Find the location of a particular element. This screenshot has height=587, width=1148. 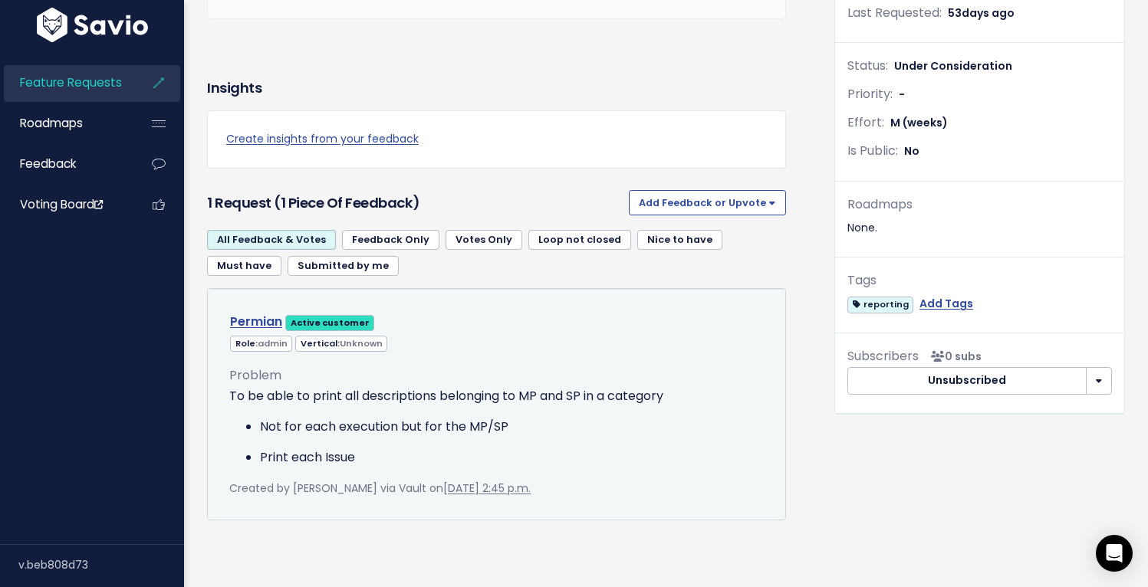

a: Loop not closed is located at coordinates (580, 240).